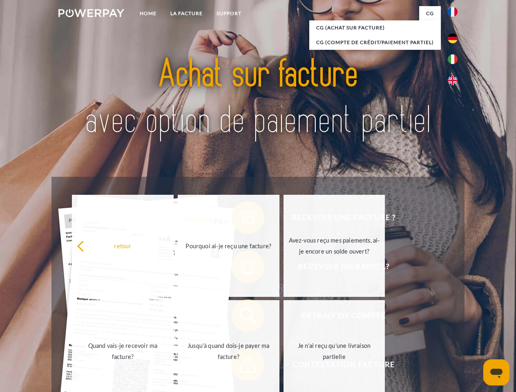 Image resolution: width=516 pixels, height=392 pixels. What do you see at coordinates (452, 59) in the screenshot?
I see `img: it` at bounding box center [452, 59].